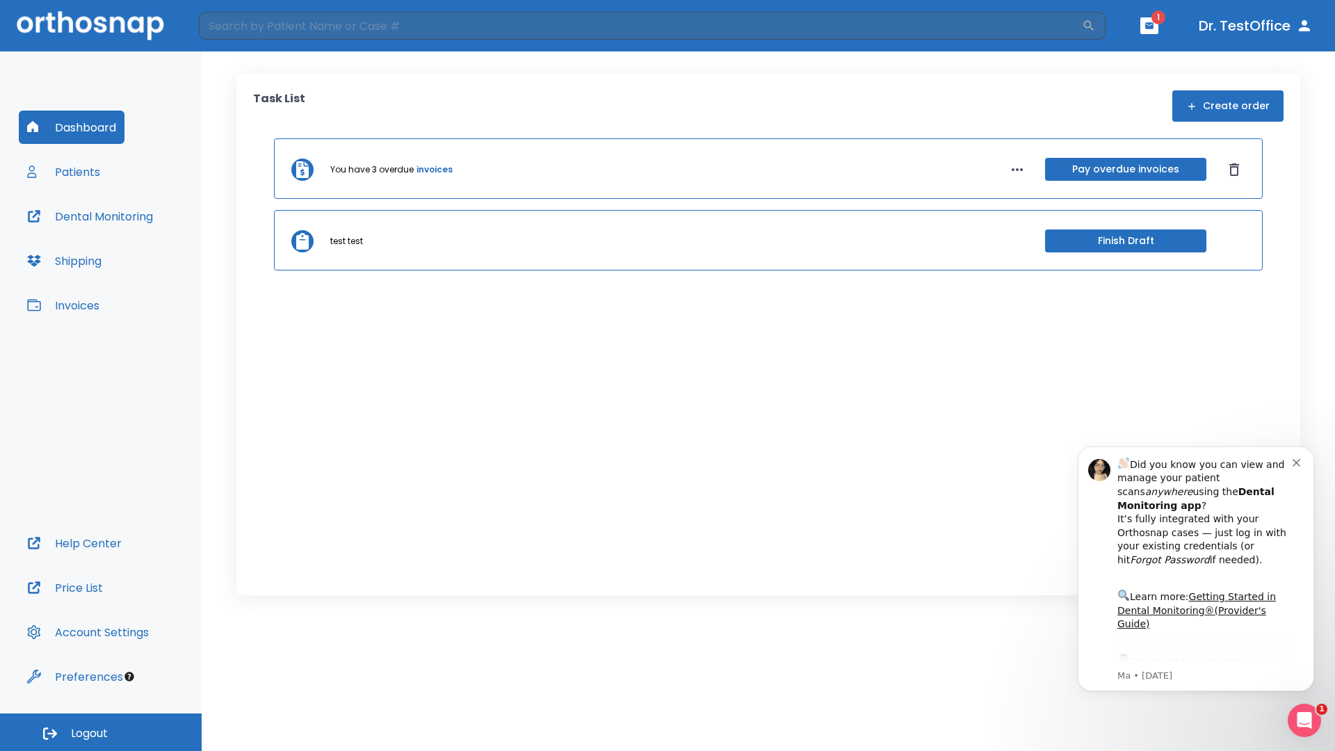 This screenshot has width=1335, height=751. I want to click on div: Message content, so click(148, 126).